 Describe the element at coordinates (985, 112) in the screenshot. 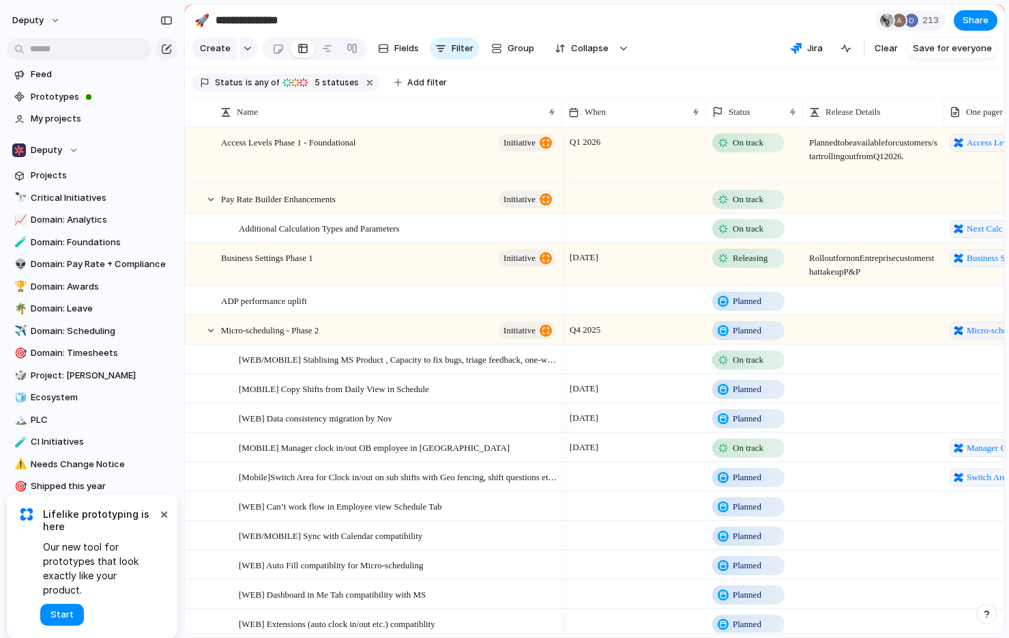

I see `span: One pager` at that location.